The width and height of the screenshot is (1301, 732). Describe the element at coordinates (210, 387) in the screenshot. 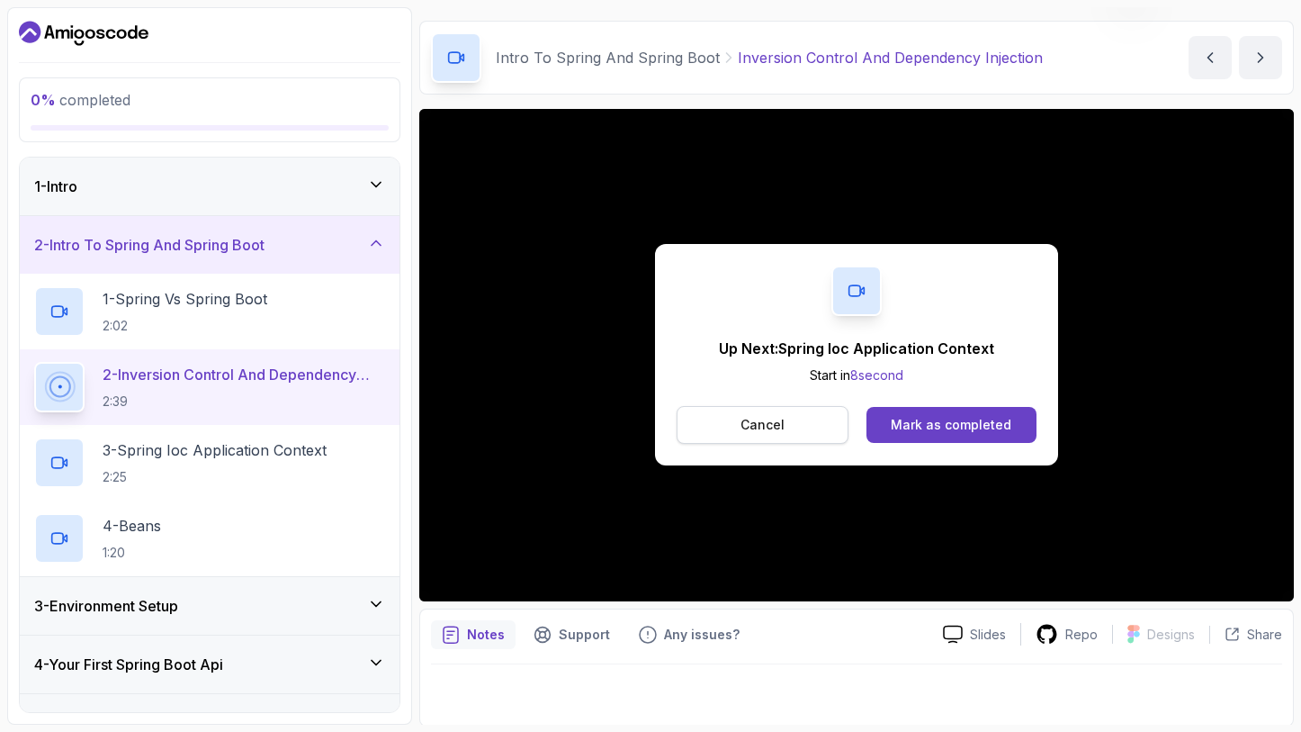

I see `button: 2-Inversion Control And Dependency Injection2:39` at that location.